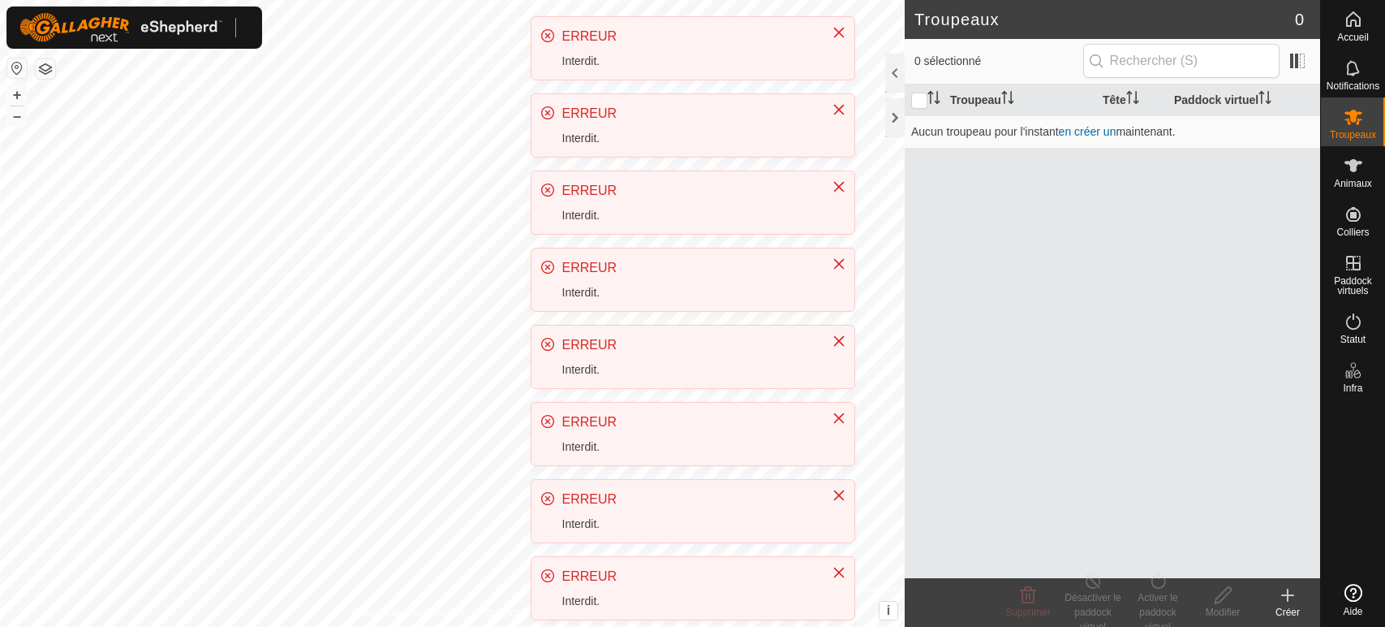 The image size is (1385, 627). Describe the element at coordinates (1182, 61) in the screenshot. I see `input: Rechercher (S)` at that location.